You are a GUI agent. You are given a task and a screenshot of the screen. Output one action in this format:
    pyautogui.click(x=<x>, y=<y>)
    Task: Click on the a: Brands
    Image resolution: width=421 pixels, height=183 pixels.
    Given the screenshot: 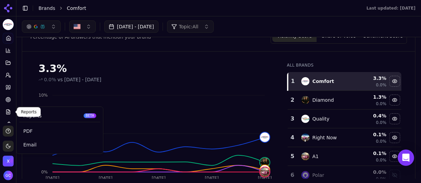 What is the action you would take?
    pyautogui.click(x=47, y=8)
    